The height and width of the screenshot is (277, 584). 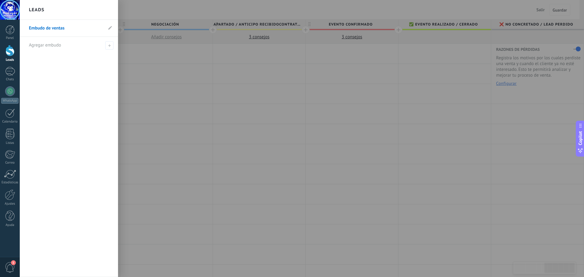 I want to click on div: Correo, so click(x=10, y=163).